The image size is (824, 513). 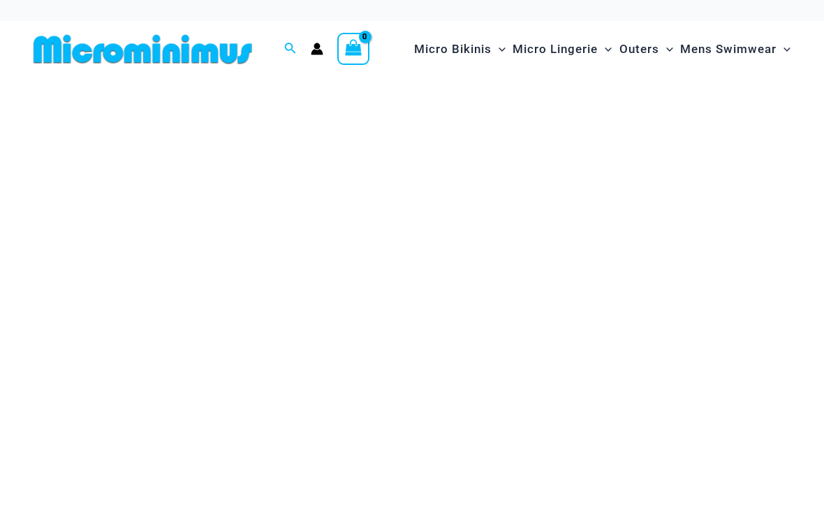 I want to click on a: Account icon link, so click(x=317, y=49).